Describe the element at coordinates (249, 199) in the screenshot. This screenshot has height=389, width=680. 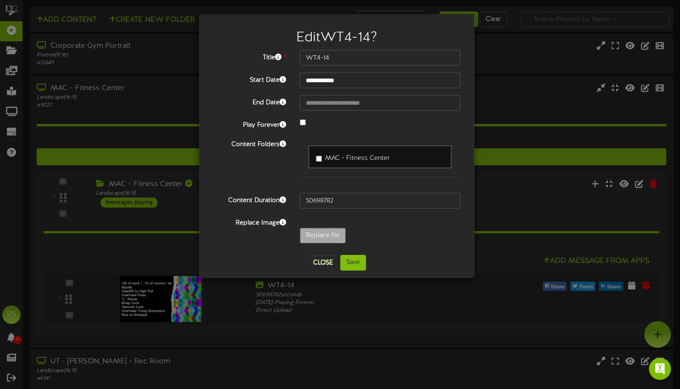
I see `label: Content Duration` at that location.